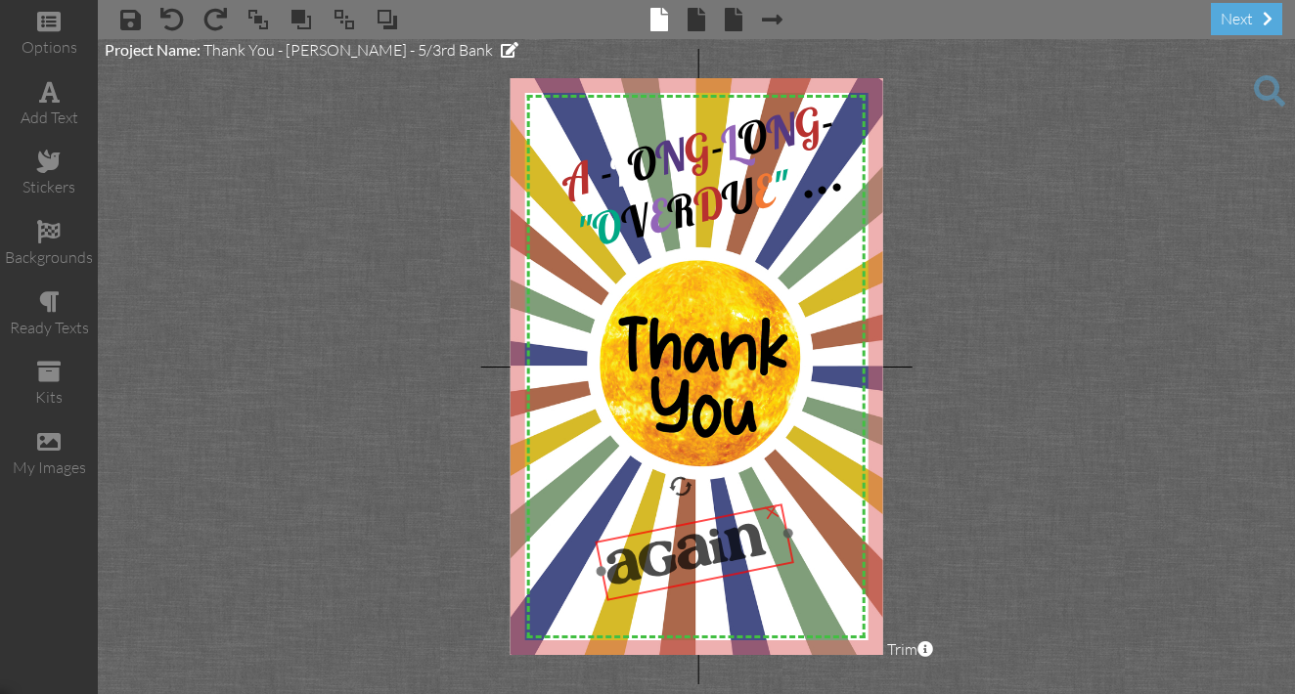  I want to click on span: U, so click(738, 197).